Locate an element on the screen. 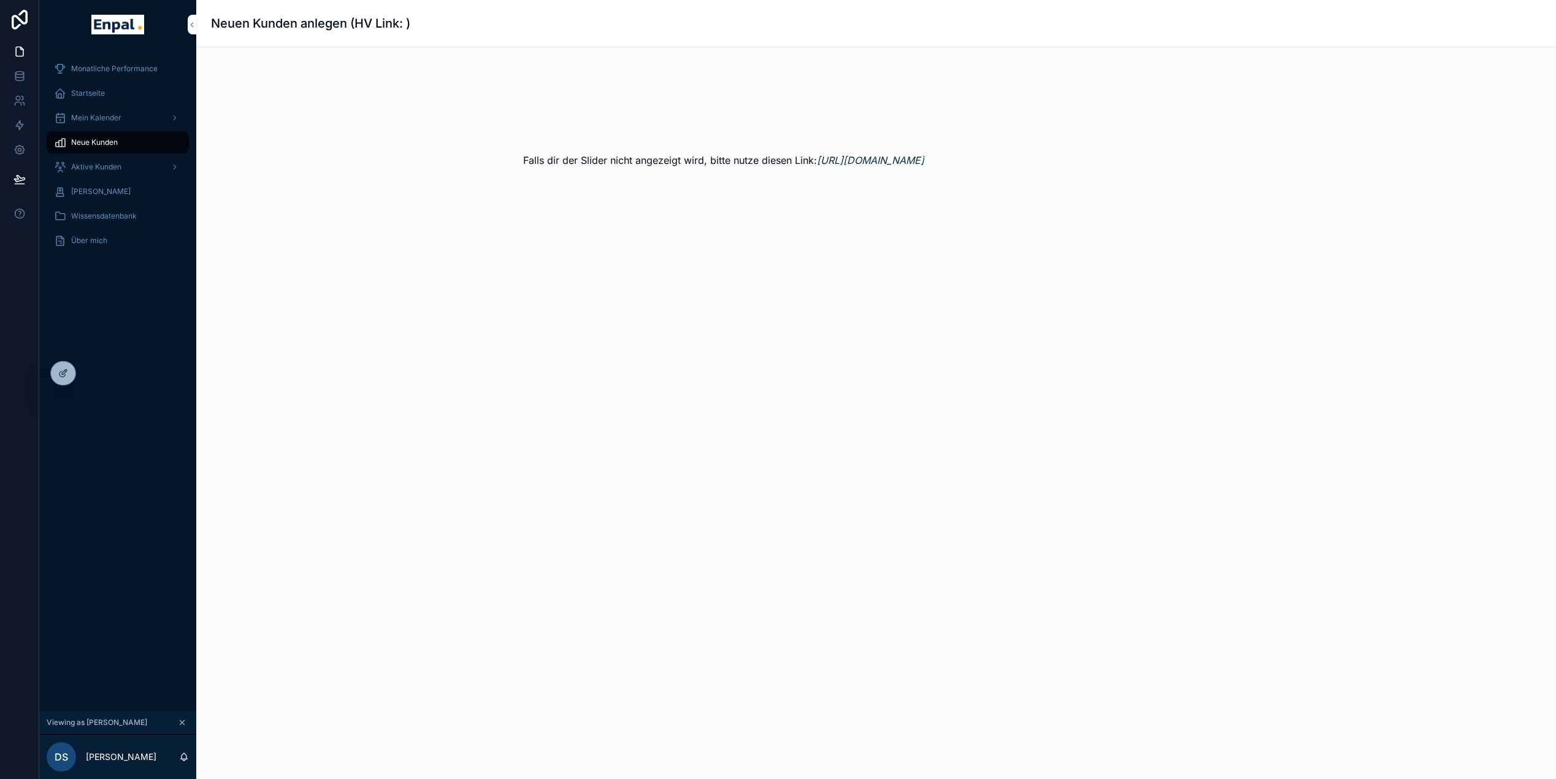 The width and height of the screenshot is (1556, 779). div: scrollable content is located at coordinates (118, 158).